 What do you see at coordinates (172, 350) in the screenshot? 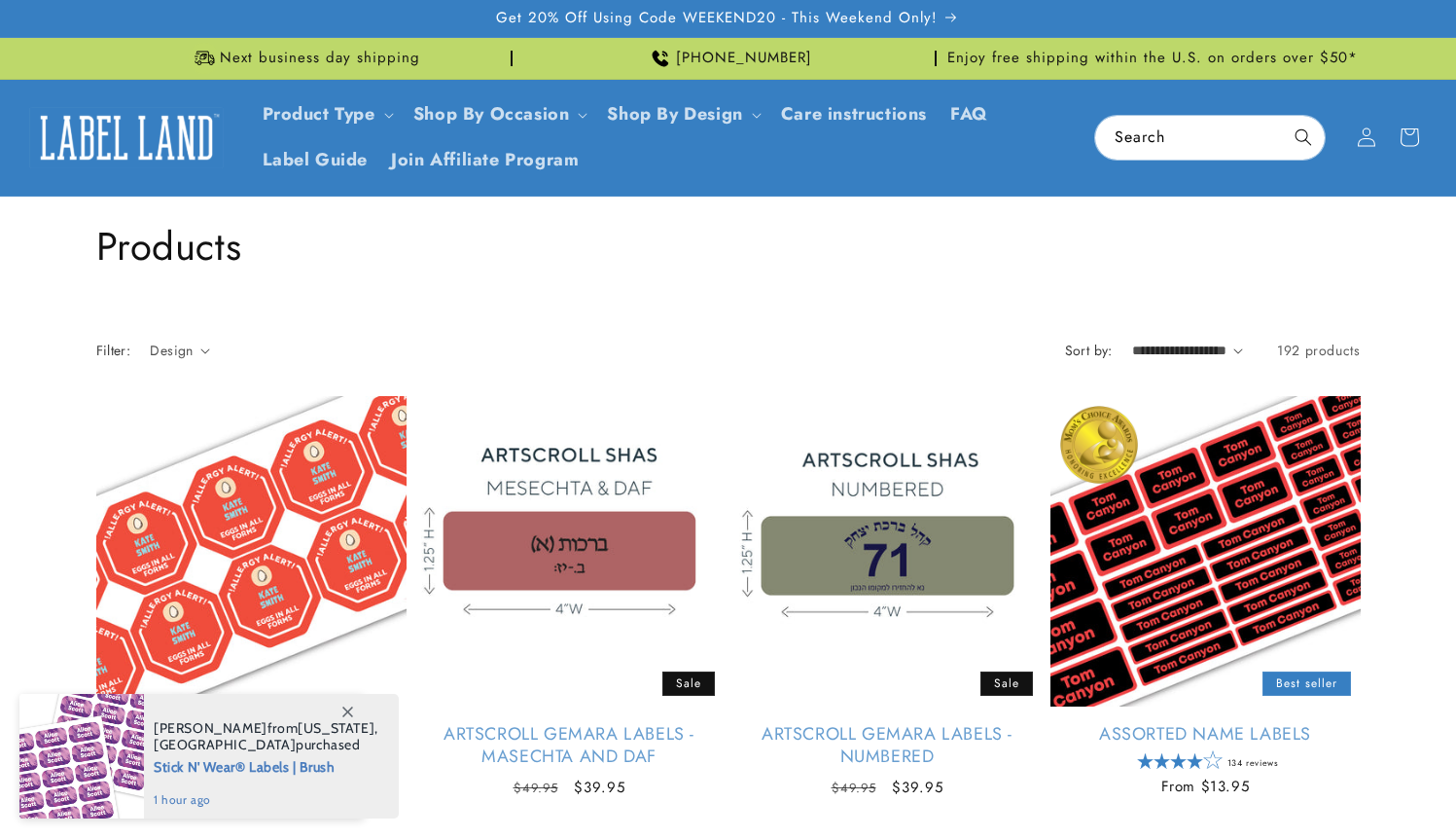
I see `span: Design` at bounding box center [172, 350].